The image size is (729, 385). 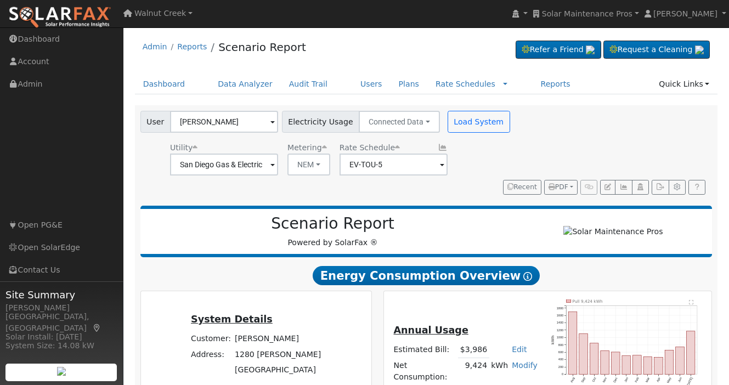 I want to click on text: Aug, so click(x=573, y=380).